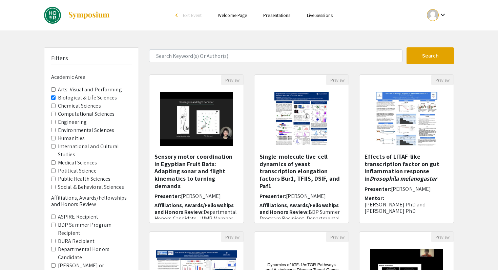 This screenshot has height=270, width=498. What do you see at coordinates (95, 254) in the screenshot?
I see `label: Departmental Honors Candidate` at bounding box center [95, 254].